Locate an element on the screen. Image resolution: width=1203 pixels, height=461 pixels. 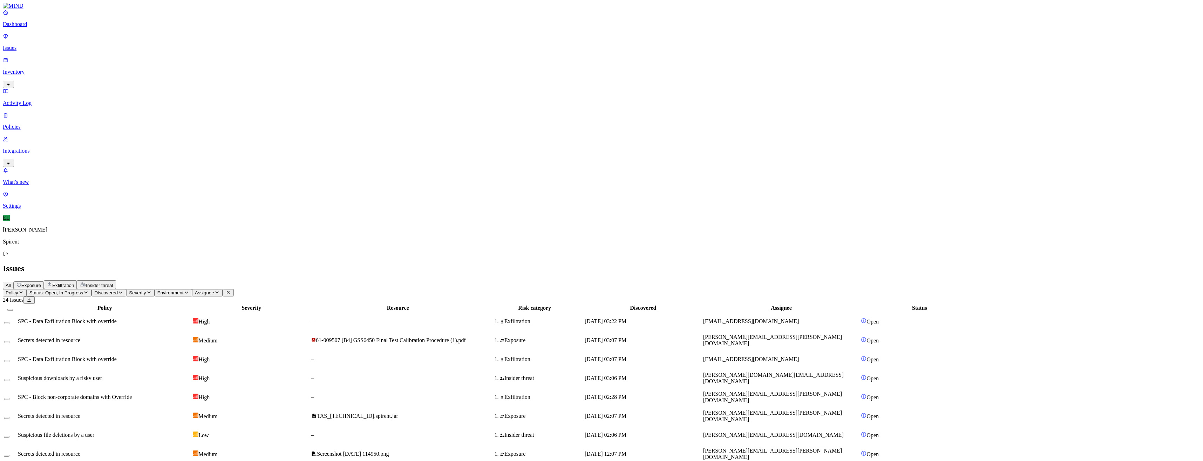
span: Exfiltration is located at coordinates (63, 285).